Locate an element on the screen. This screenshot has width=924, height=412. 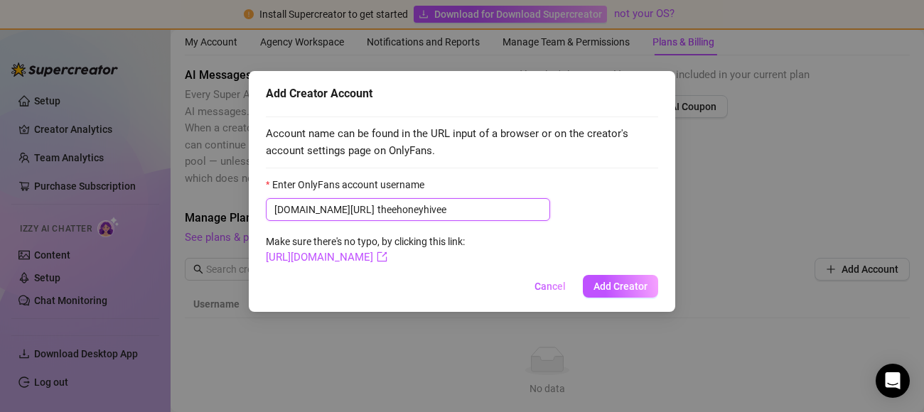
button: Cancel is located at coordinates (550, 286).